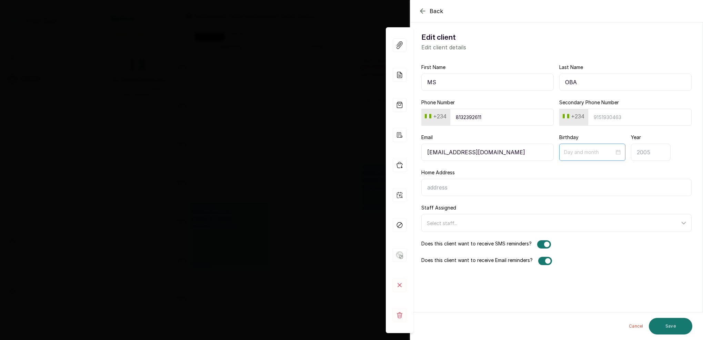 Image resolution: width=703 pixels, height=340 pixels. What do you see at coordinates (557, 47) in the screenshot?
I see `p: Edit client details` at bounding box center [557, 47].